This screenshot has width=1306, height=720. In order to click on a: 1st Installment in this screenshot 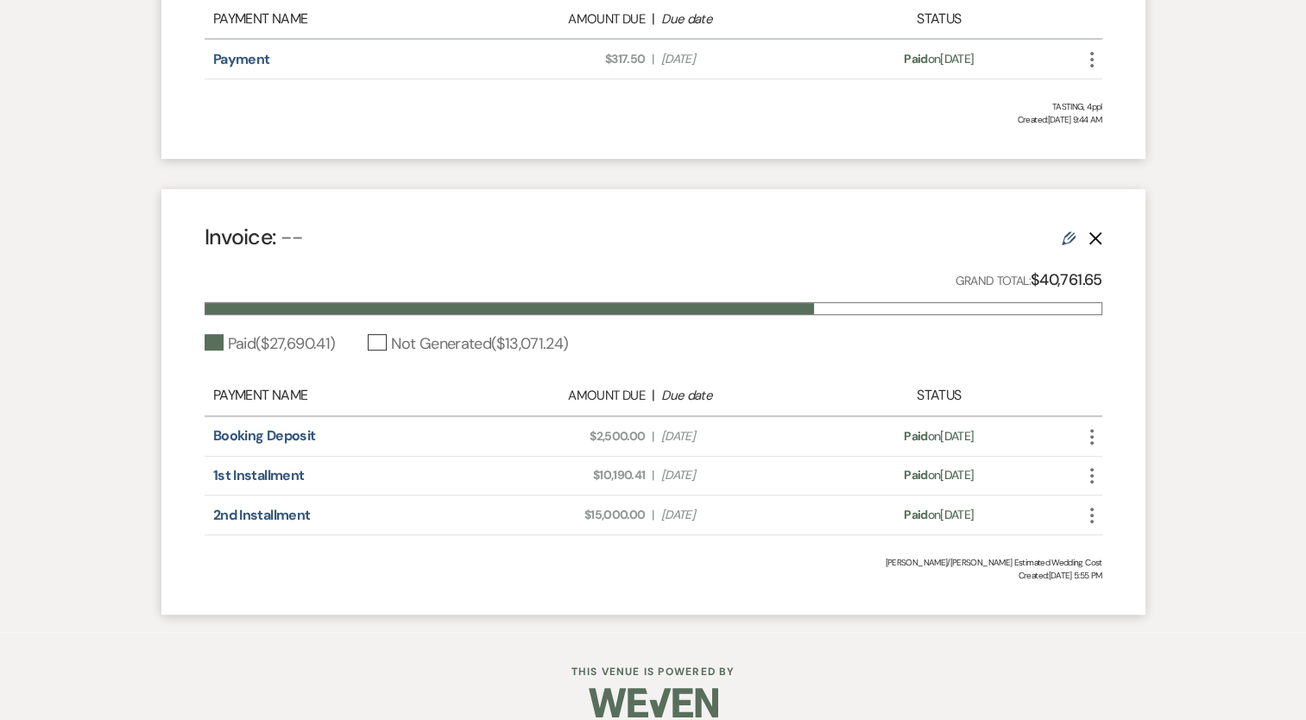, I will do `click(258, 475)`.